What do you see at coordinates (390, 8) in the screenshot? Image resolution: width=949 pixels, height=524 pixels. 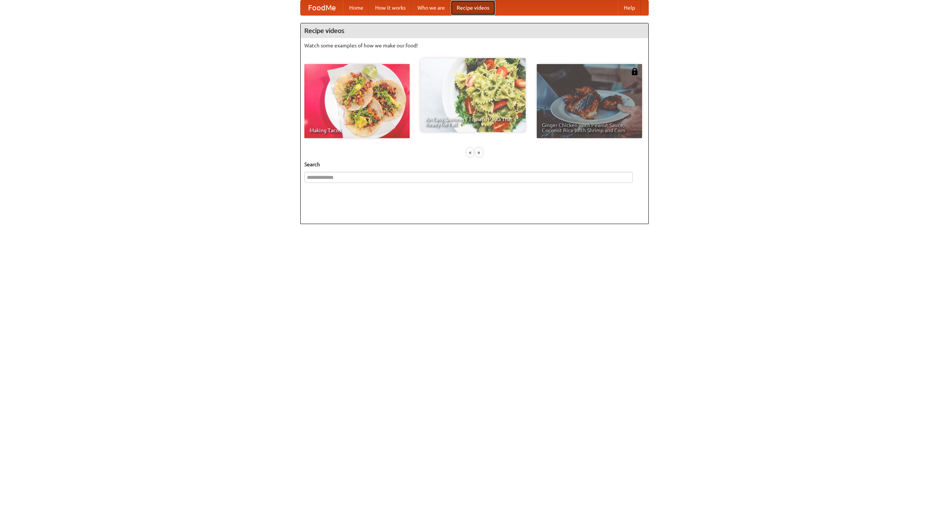 I see `a: How it works` at bounding box center [390, 8].